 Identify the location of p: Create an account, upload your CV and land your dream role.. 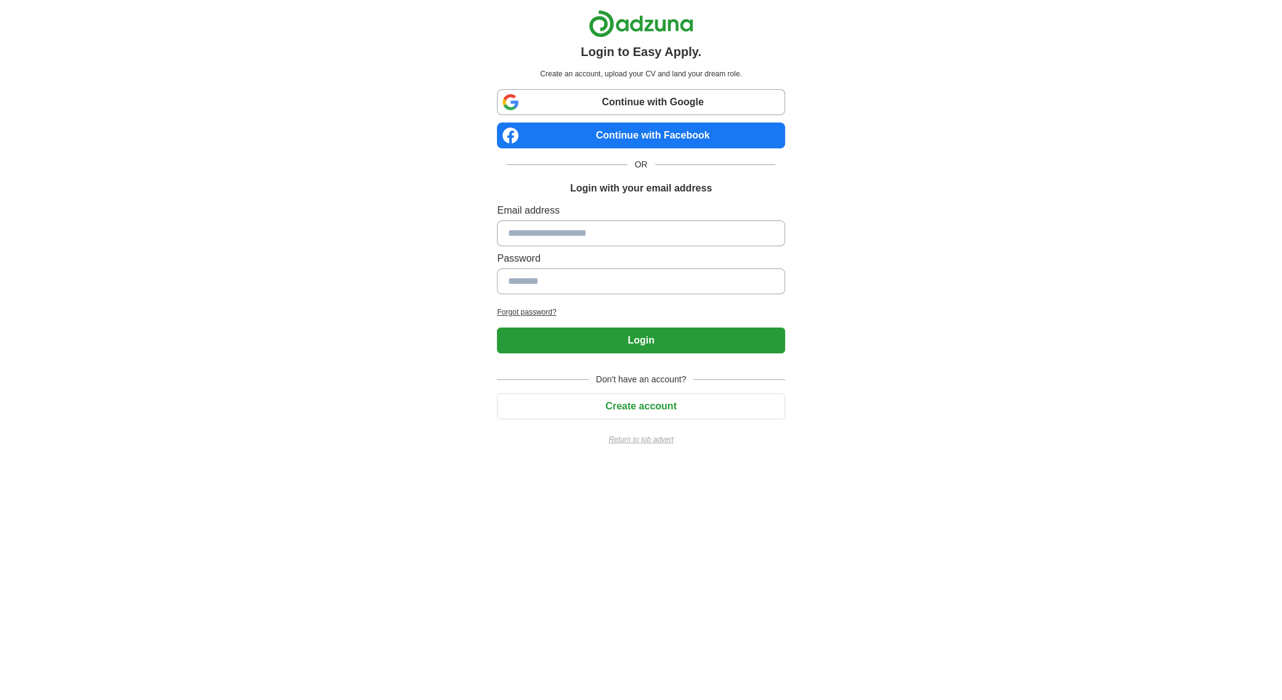
(640, 74).